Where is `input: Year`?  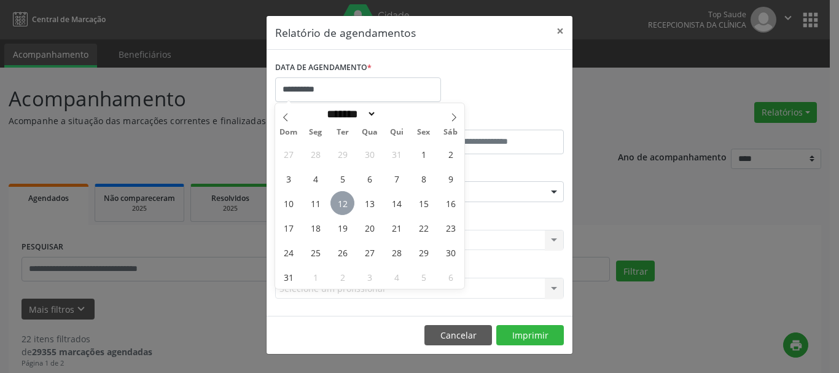
input: Year is located at coordinates (397, 114).